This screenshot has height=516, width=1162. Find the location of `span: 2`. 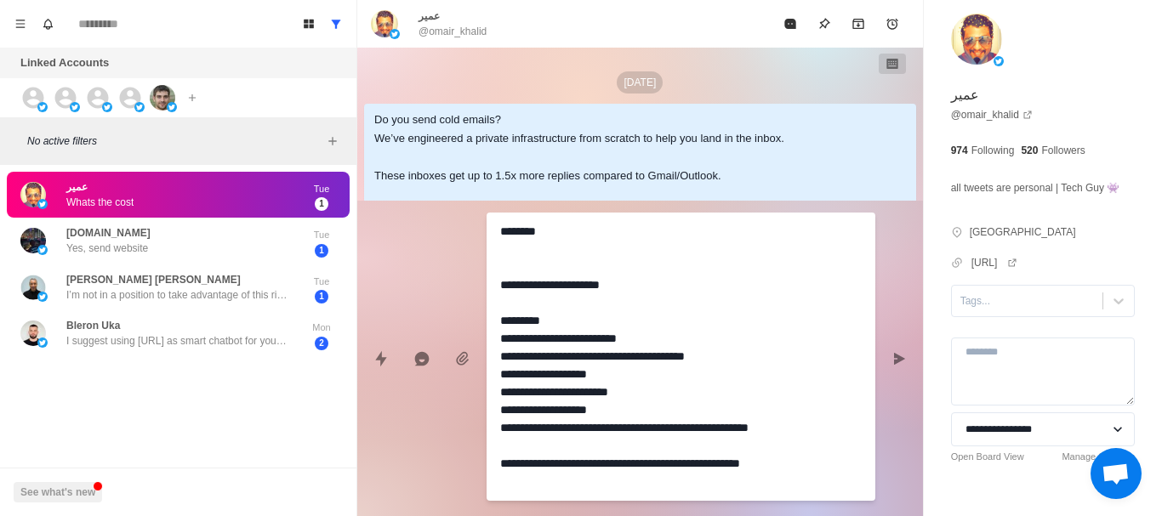

span: 2 is located at coordinates (321, 344).